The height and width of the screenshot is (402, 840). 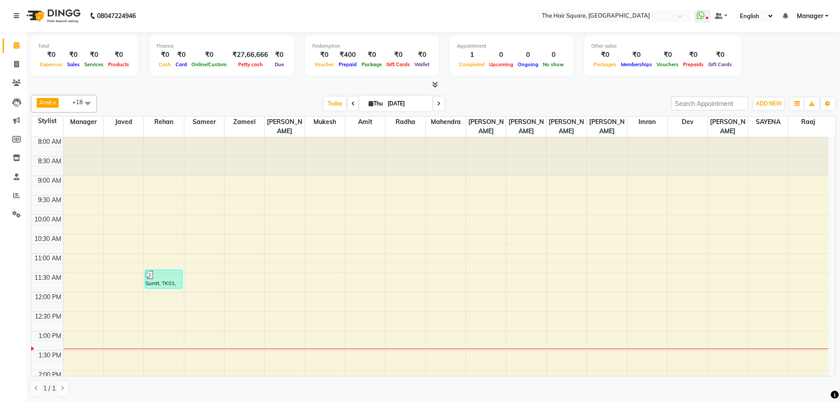 What do you see at coordinates (48, 277) in the screenshot?
I see `div: 11:30 AM` at bounding box center [48, 277].